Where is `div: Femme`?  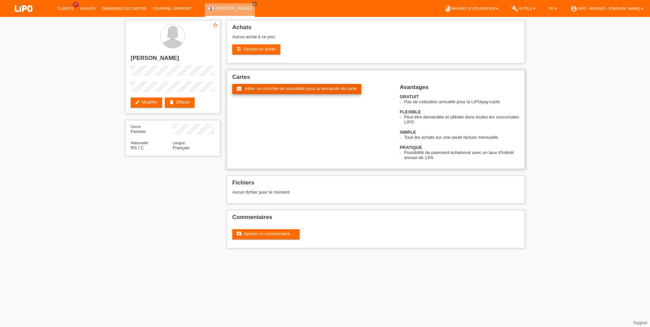
div: Femme is located at coordinates (152, 129).